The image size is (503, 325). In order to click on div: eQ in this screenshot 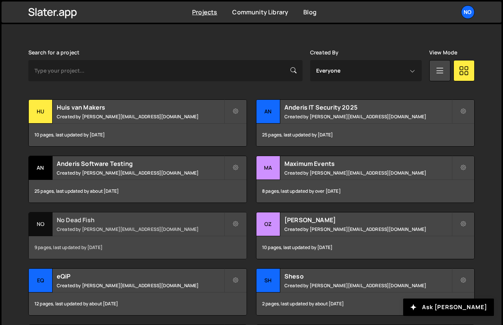, I will do `click(40, 280)`.